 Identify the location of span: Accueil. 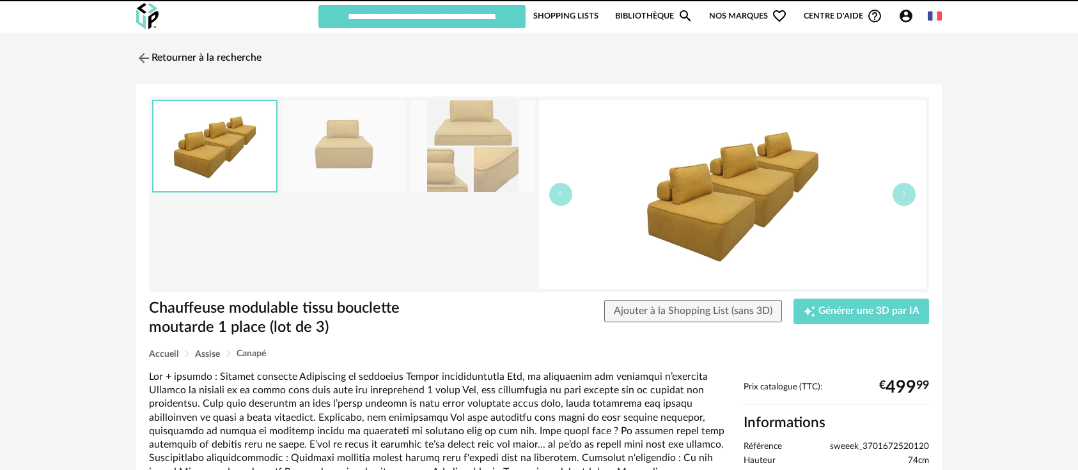
(164, 354).